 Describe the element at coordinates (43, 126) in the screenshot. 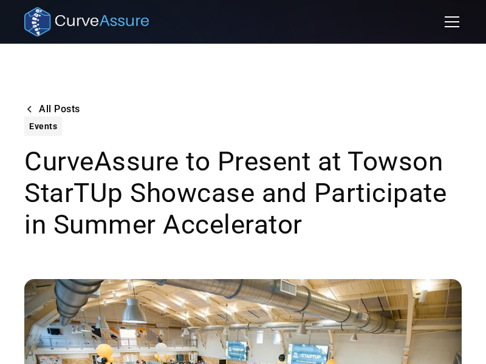

I see `div: Events` at that location.